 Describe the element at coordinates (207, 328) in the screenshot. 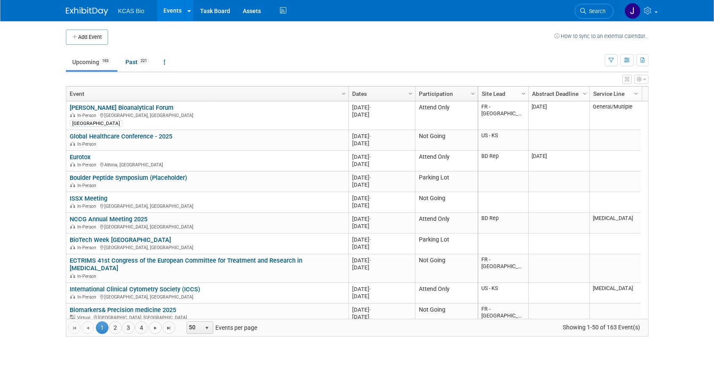

I see `span: select` at that location.